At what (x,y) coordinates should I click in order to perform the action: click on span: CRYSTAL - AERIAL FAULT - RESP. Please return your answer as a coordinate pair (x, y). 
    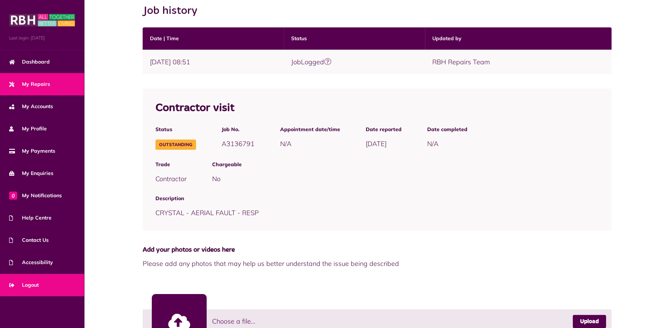
    Looking at the image, I should click on (207, 213).